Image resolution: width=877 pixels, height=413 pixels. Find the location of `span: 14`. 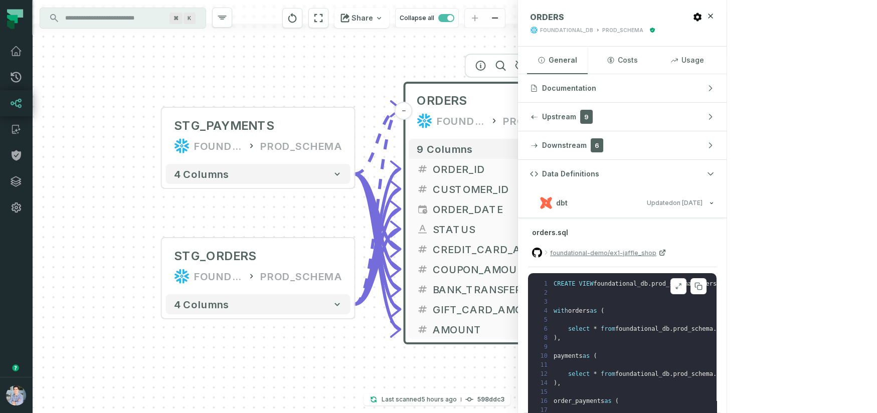

span: 14 is located at coordinates (544, 383).